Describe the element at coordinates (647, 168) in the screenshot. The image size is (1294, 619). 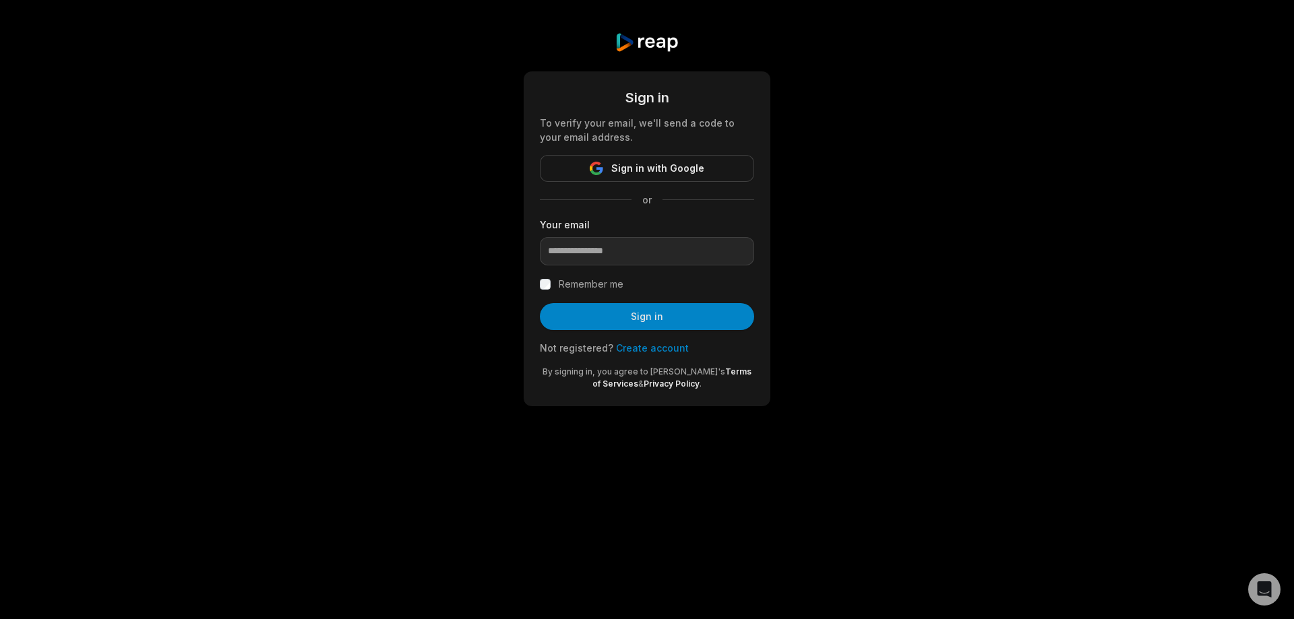
I see `button: Sign in with Google` at that location.